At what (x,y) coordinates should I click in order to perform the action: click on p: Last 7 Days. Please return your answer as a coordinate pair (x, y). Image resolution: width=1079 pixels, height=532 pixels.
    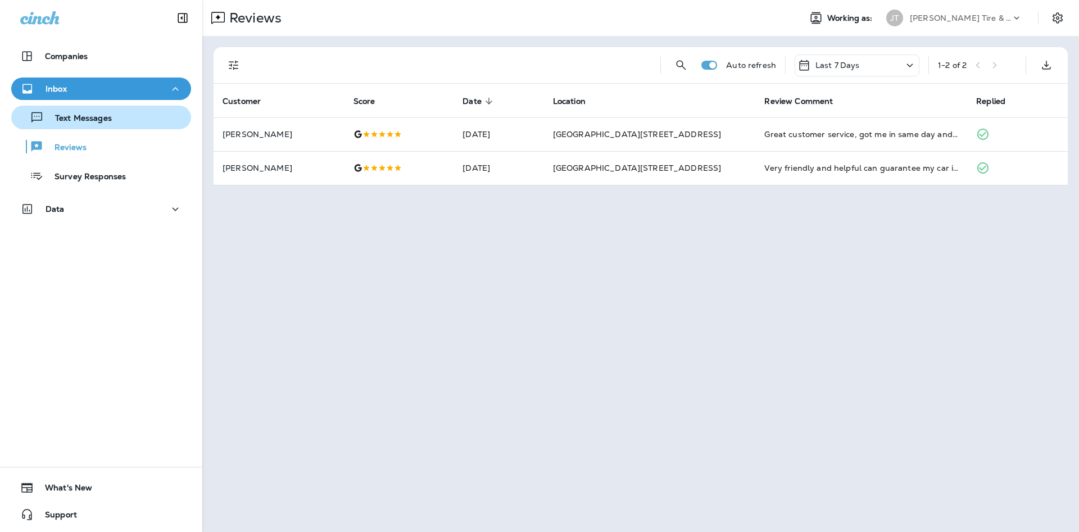
    Looking at the image, I should click on (837, 65).